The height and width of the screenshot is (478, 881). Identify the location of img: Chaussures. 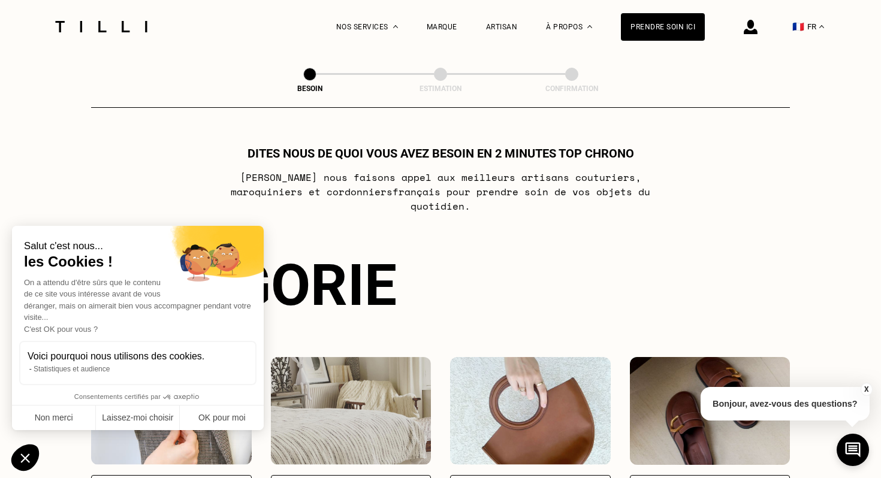
(710, 411).